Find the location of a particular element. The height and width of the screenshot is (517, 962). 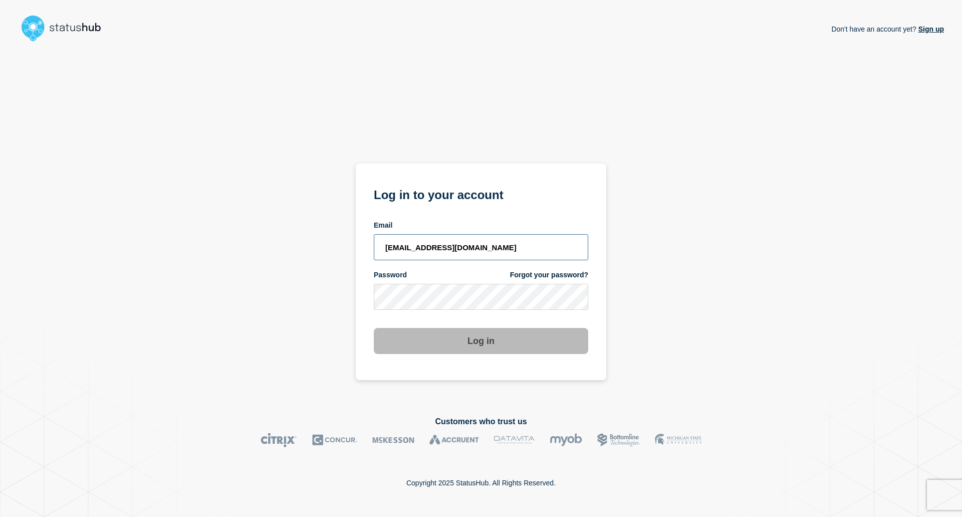

h2: Customers who trust us is located at coordinates (481, 421).